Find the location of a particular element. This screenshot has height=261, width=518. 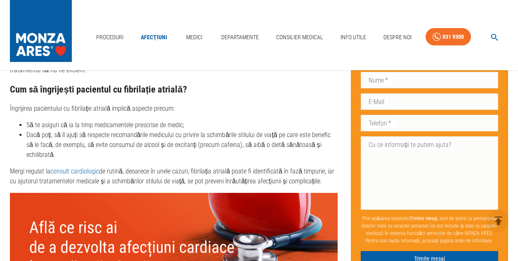

li: Să te asiguri că ia la timp medicamentele prescrise de medic; is located at coordinates (182, 125).